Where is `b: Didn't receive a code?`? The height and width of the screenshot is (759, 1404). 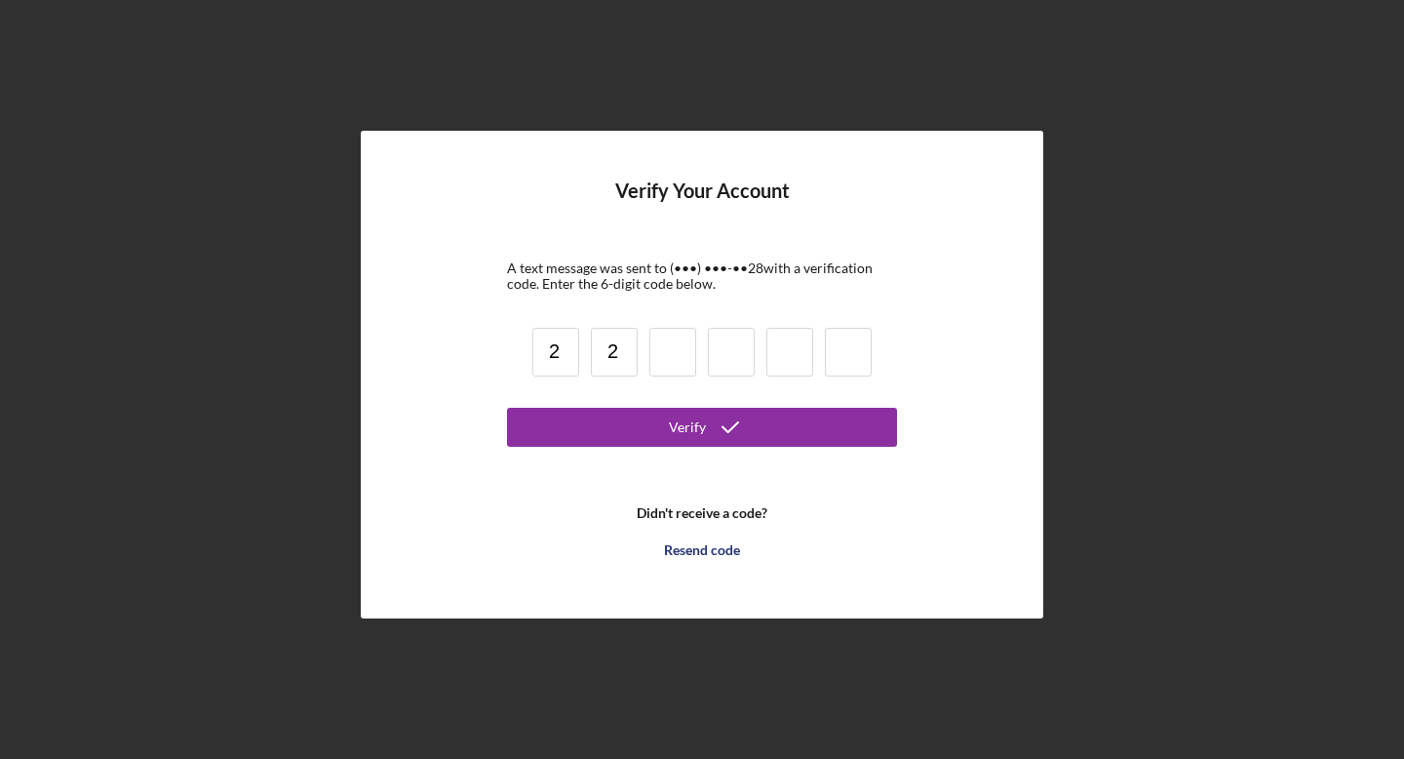
b: Didn't receive a code? is located at coordinates (702, 513).